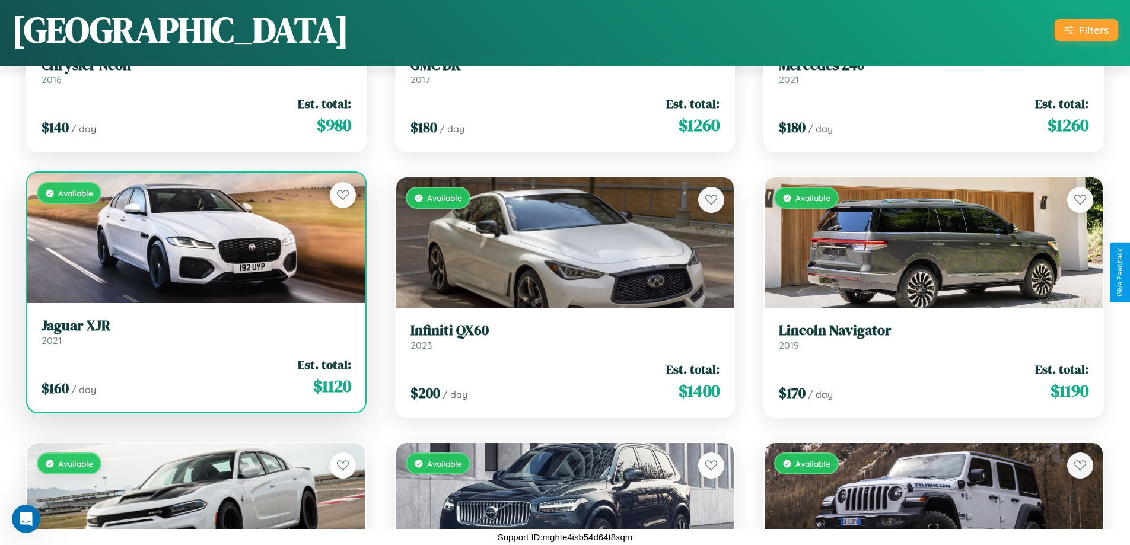  What do you see at coordinates (565, 71) in the screenshot?
I see `a: GMC DK2017` at bounding box center [565, 71].